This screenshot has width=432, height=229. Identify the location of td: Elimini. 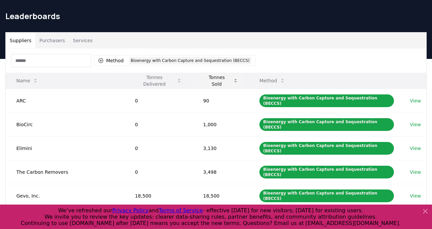
(65, 148).